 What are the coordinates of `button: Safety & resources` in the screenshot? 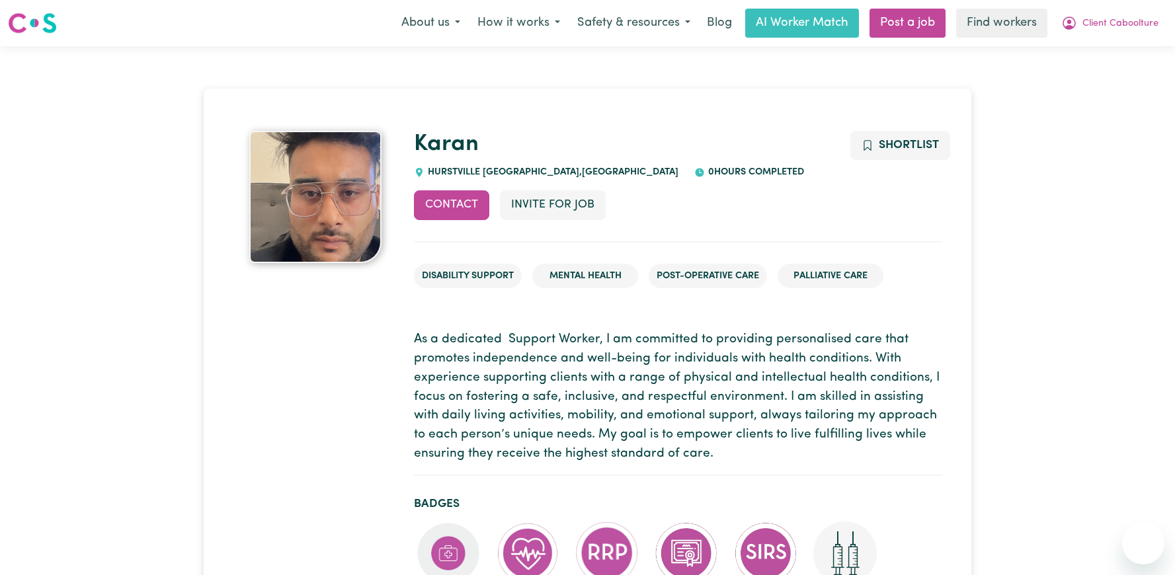 It's located at (634, 23).